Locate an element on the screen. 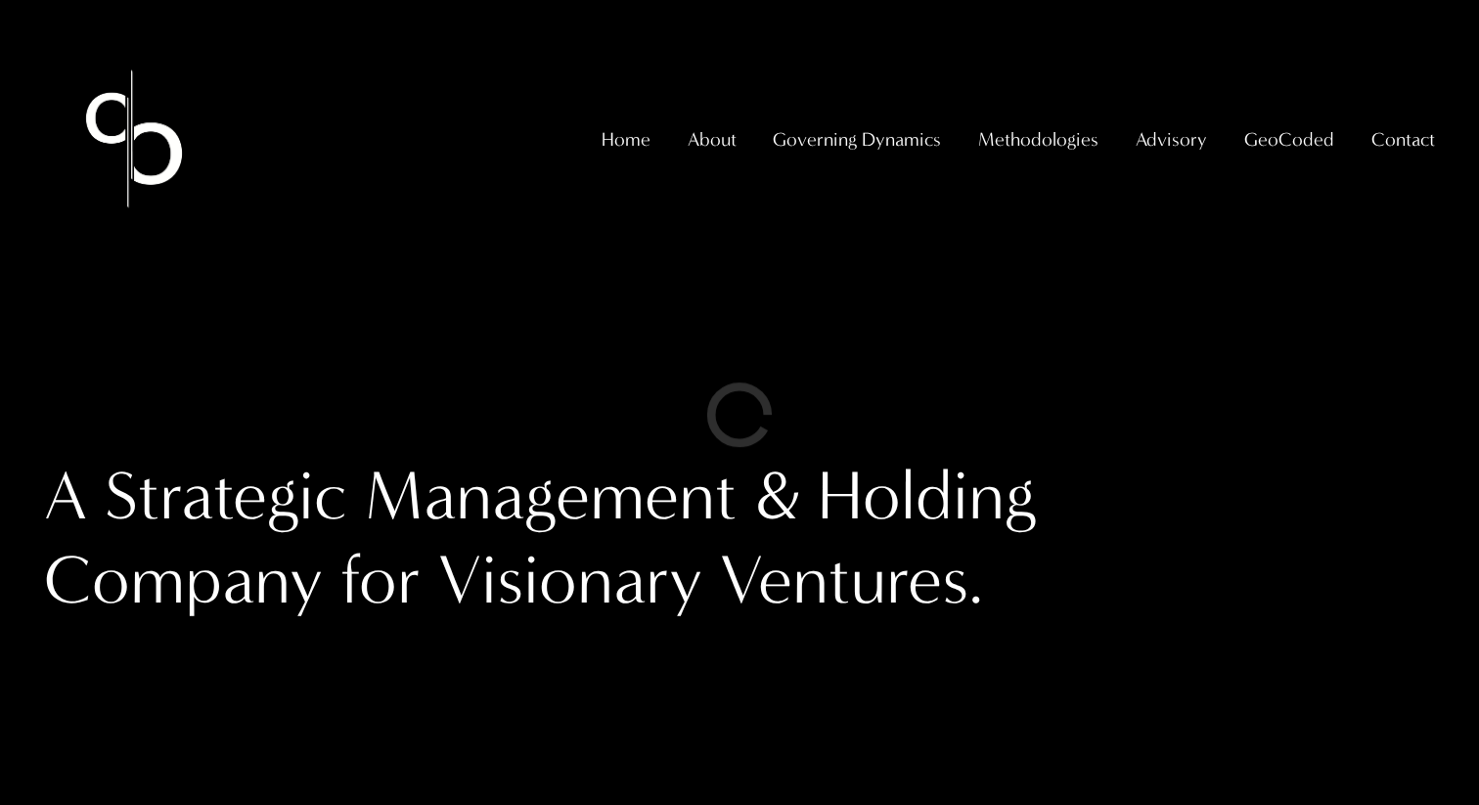 The height and width of the screenshot is (805, 1479). a: Home is located at coordinates (626, 139).